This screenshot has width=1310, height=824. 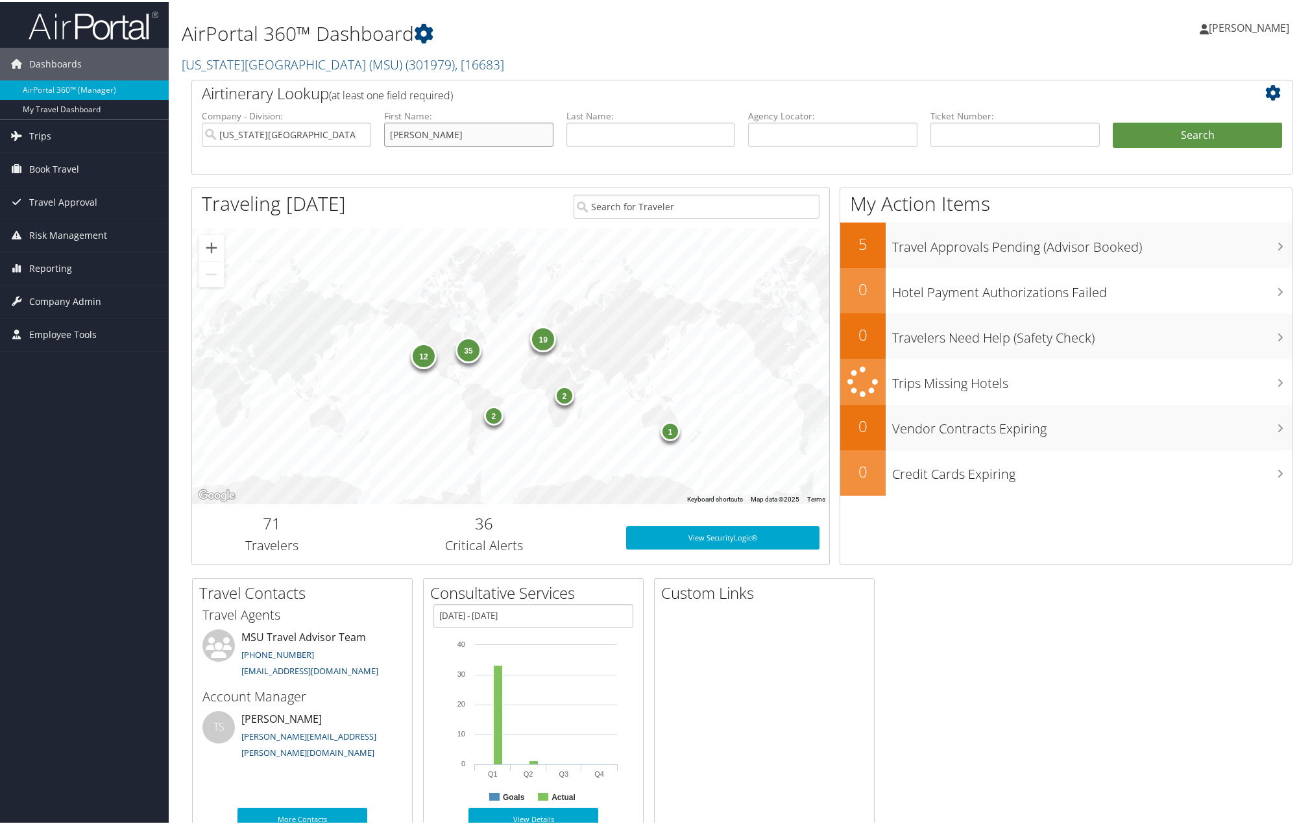 What do you see at coordinates (564, 772) in the screenshot?
I see `text: Q3` at bounding box center [564, 772].